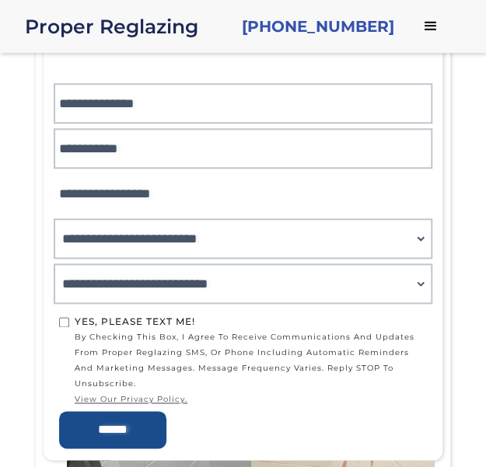 Image resolution: width=486 pixels, height=467 pixels. I want to click on a: view our privacy policy., so click(250, 399).